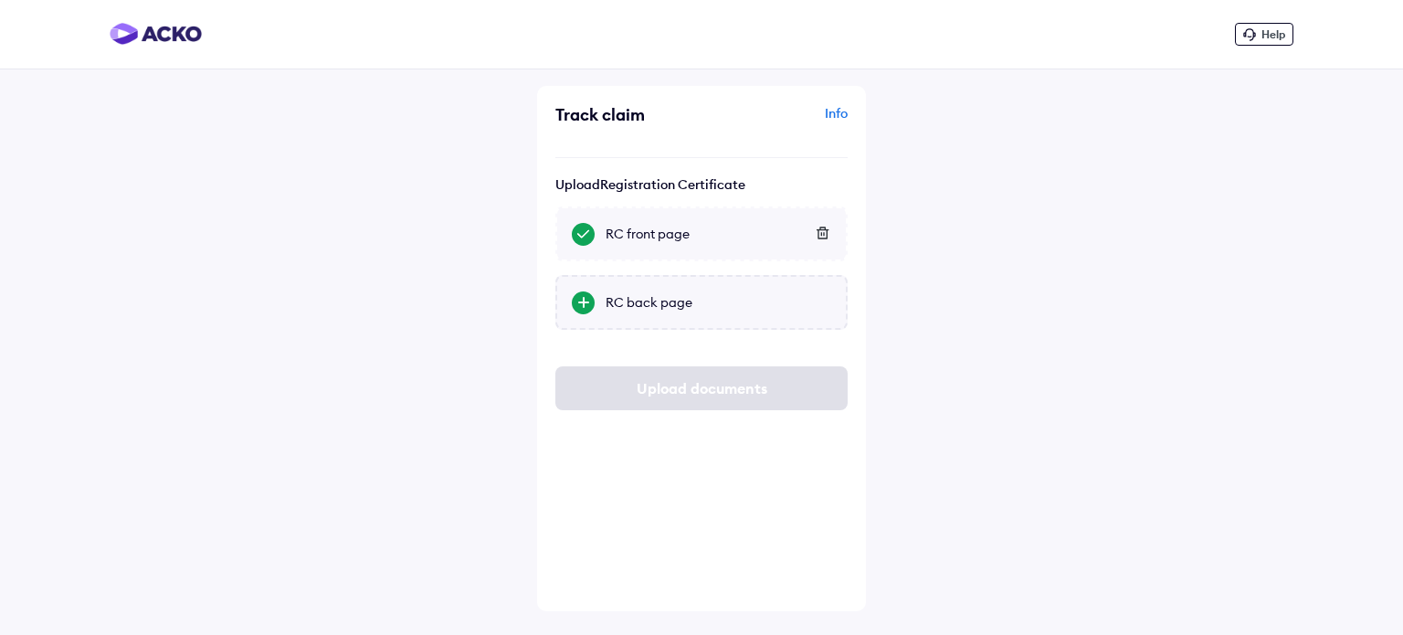 This screenshot has width=1403, height=635. What do you see at coordinates (1274, 34) in the screenshot?
I see `span: Help` at bounding box center [1274, 34].